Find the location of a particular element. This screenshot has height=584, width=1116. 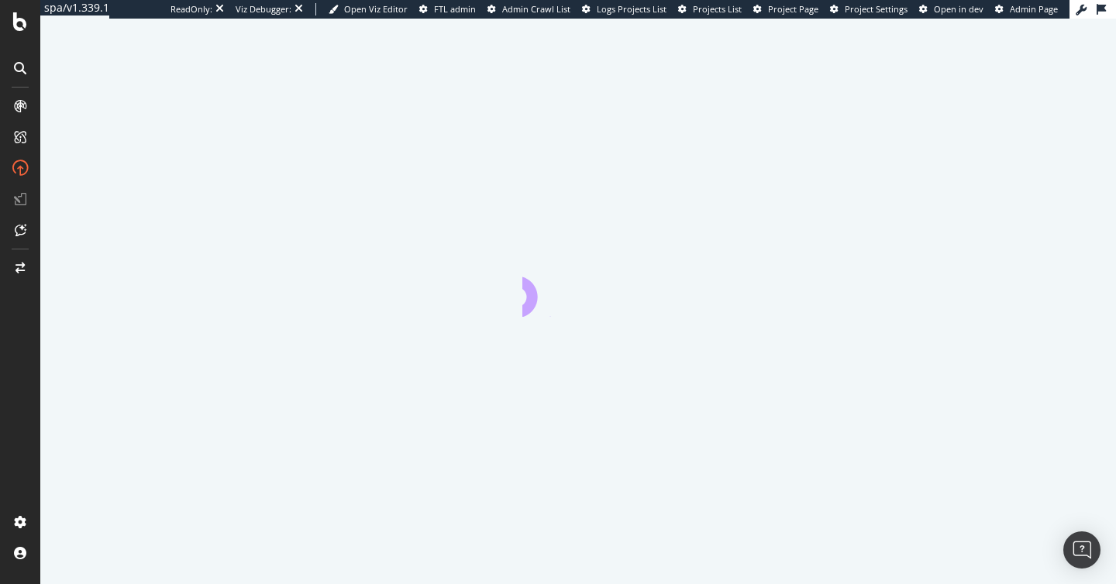

span: Admin Crawl List is located at coordinates (536, 9).